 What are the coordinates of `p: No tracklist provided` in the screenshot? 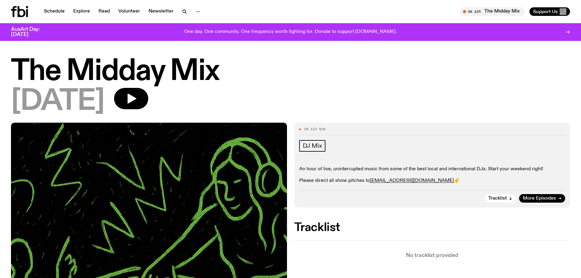 It's located at (432, 255).